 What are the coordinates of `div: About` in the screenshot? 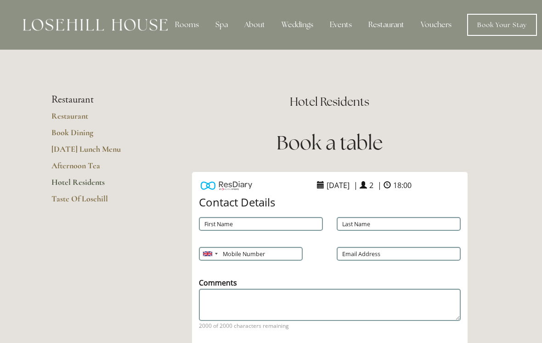 It's located at (254, 25).